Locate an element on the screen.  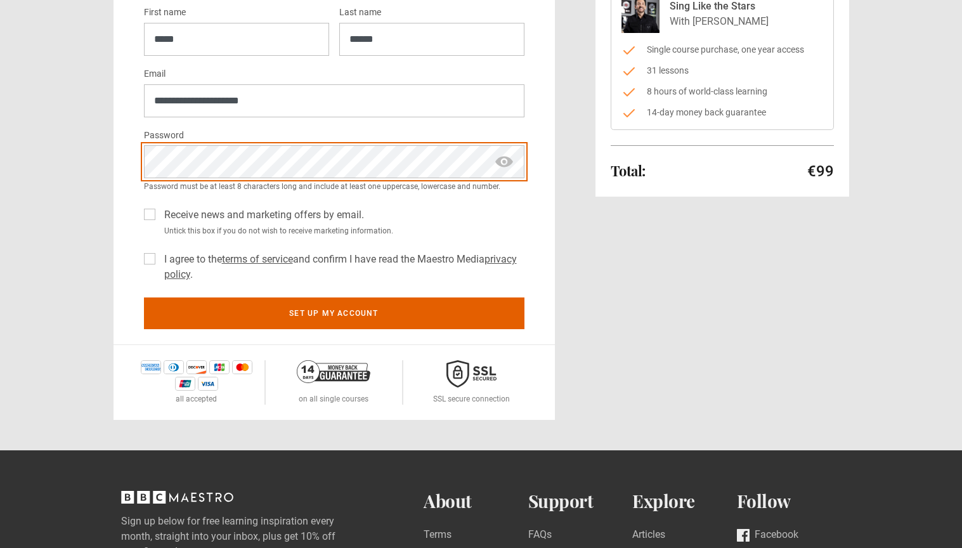
p: SSL secure connection is located at coordinates (471, 399).